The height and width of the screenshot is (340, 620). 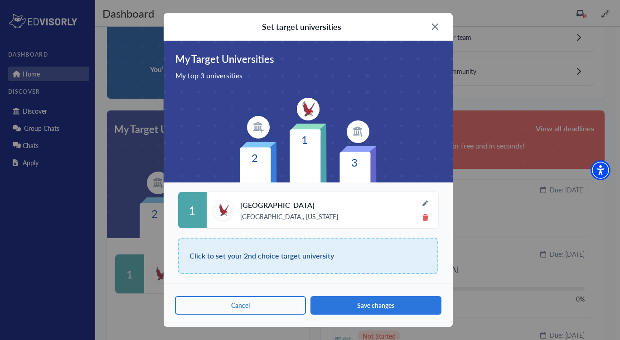 I want to click on span: 1, so click(x=192, y=210).